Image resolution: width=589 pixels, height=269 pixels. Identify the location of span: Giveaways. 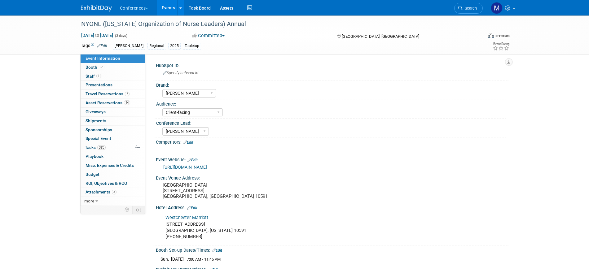
(95, 112).